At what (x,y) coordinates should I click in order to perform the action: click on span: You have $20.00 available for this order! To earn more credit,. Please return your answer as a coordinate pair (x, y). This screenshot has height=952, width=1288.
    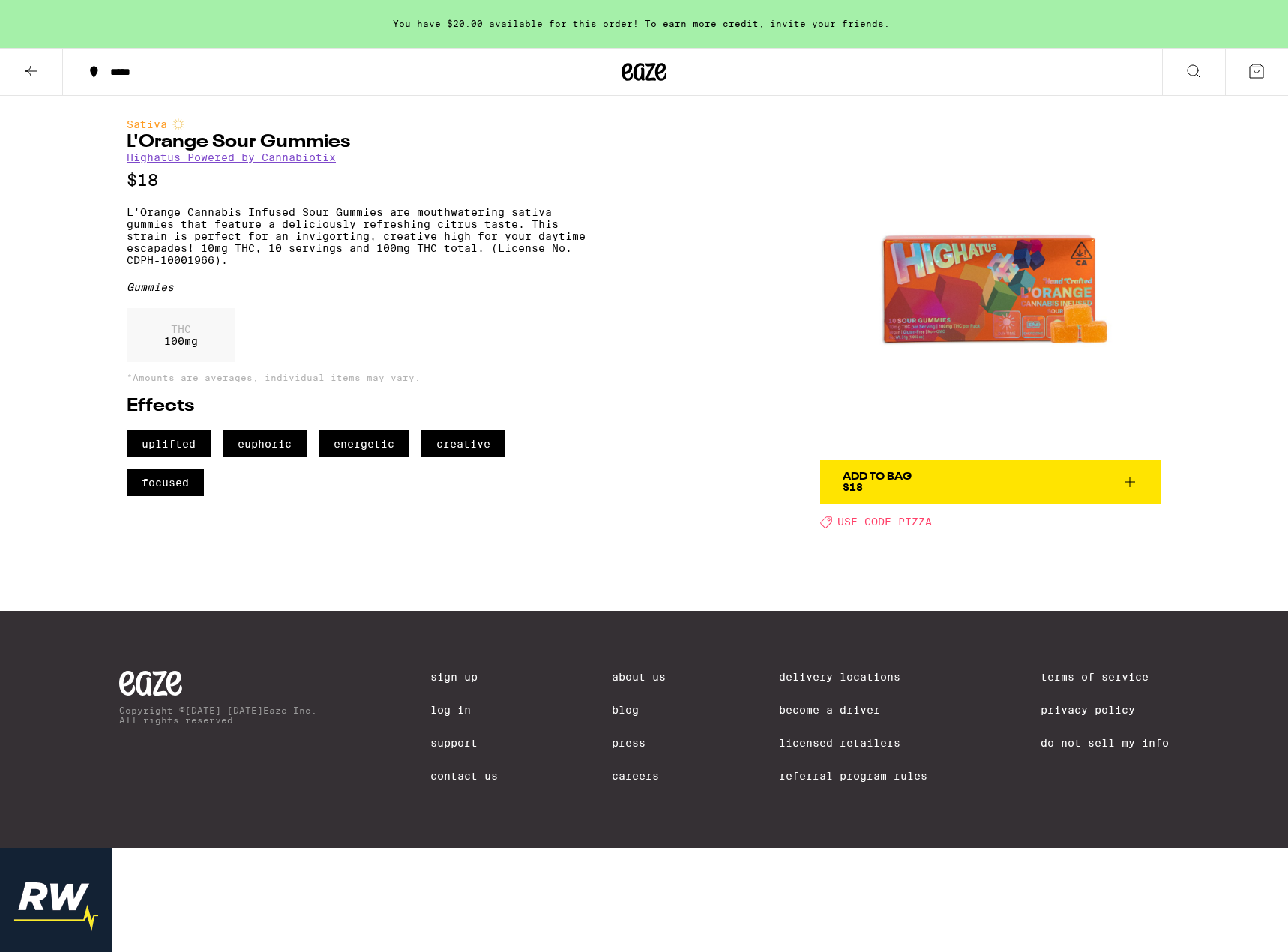
    Looking at the image, I should click on (579, 23).